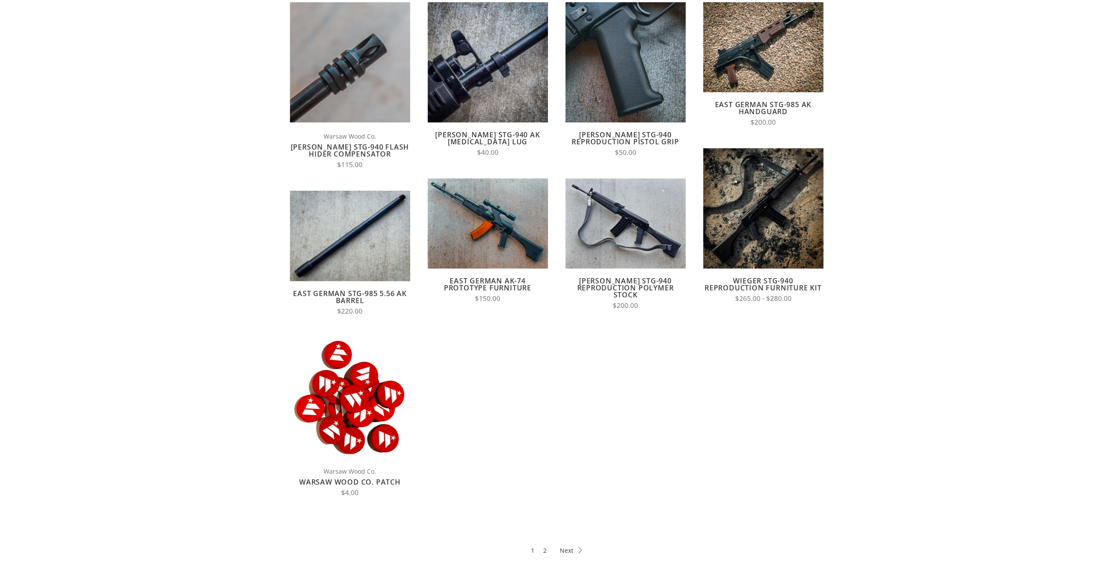 This screenshot has width=1113, height=576. What do you see at coordinates (350, 164) in the screenshot?
I see `span: $115.00` at bounding box center [350, 164].